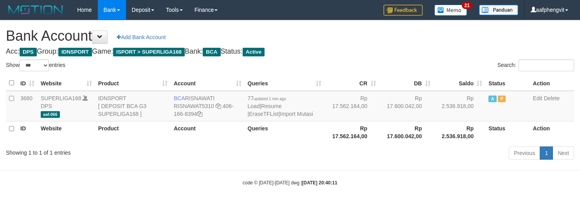  What do you see at coordinates (538, 98) in the screenshot?
I see `a: Edit` at bounding box center [538, 98].